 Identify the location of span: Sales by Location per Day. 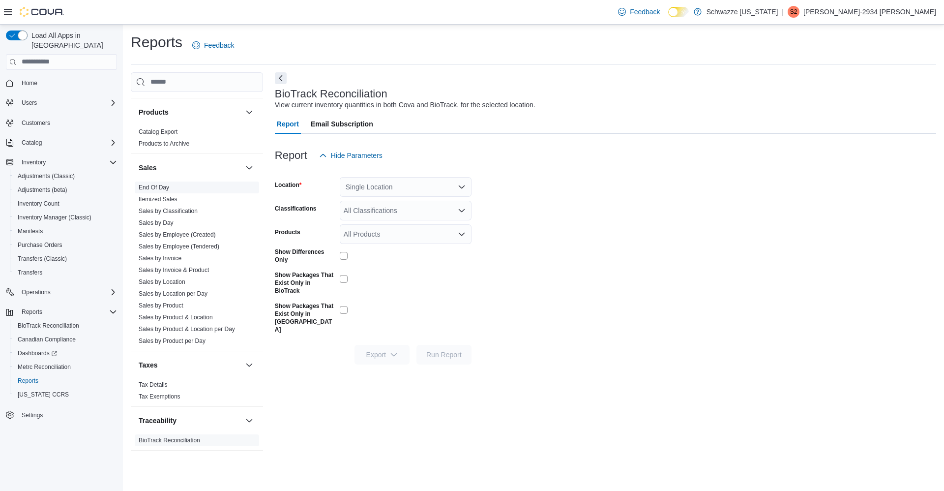
(173, 294).